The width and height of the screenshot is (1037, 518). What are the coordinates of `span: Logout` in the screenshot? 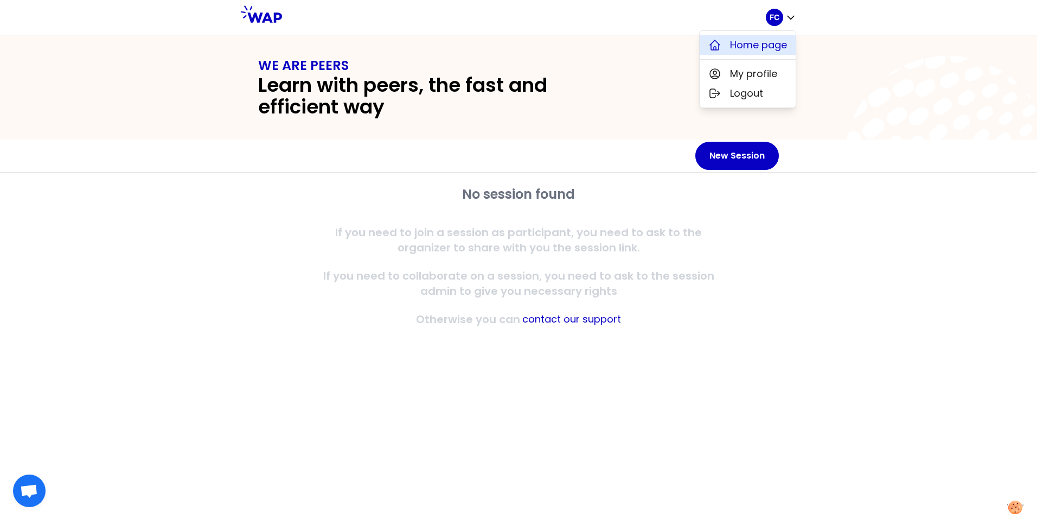 It's located at (747, 93).